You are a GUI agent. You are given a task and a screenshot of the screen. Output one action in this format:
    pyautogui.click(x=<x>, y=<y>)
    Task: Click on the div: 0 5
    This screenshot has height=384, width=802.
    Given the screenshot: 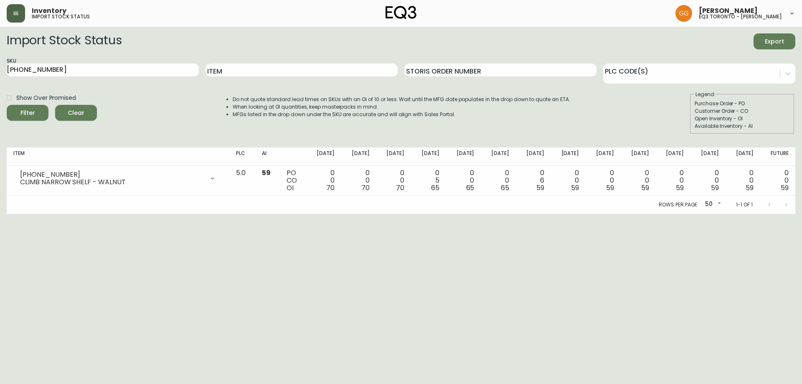 What is the action you would take?
    pyautogui.click(x=429, y=180)
    